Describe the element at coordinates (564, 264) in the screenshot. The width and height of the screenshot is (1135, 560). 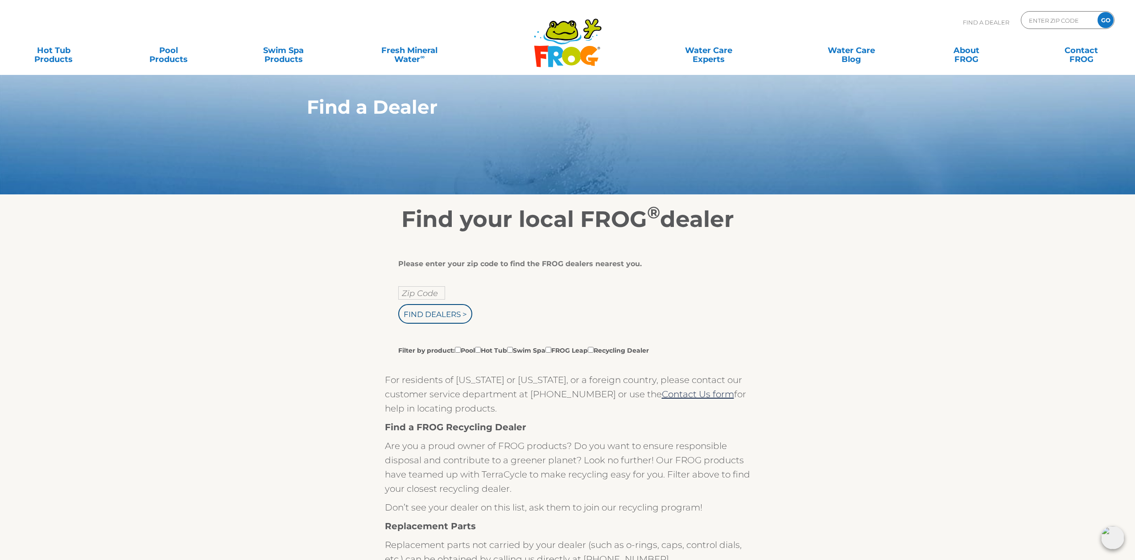
I see `div: Please enter your zip code to find the FROG dealers nearest you.` at that location.